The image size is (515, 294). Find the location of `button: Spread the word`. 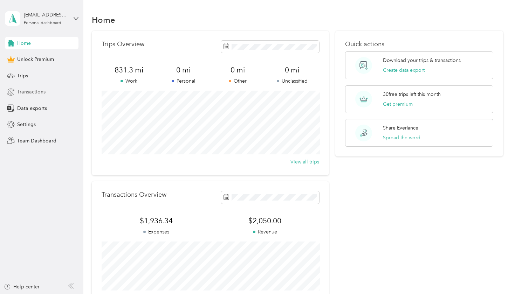

button: Spread the word is located at coordinates (401, 138).